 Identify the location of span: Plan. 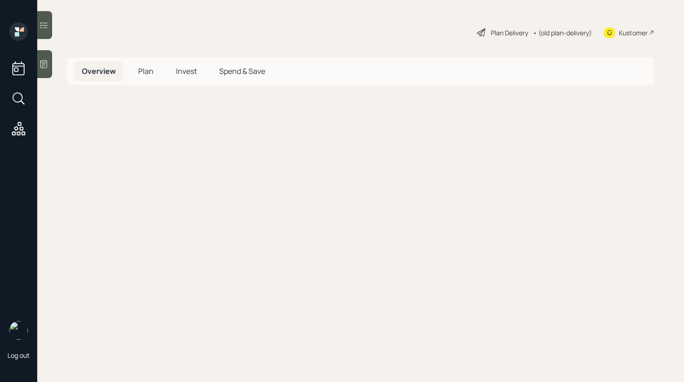
(146, 71).